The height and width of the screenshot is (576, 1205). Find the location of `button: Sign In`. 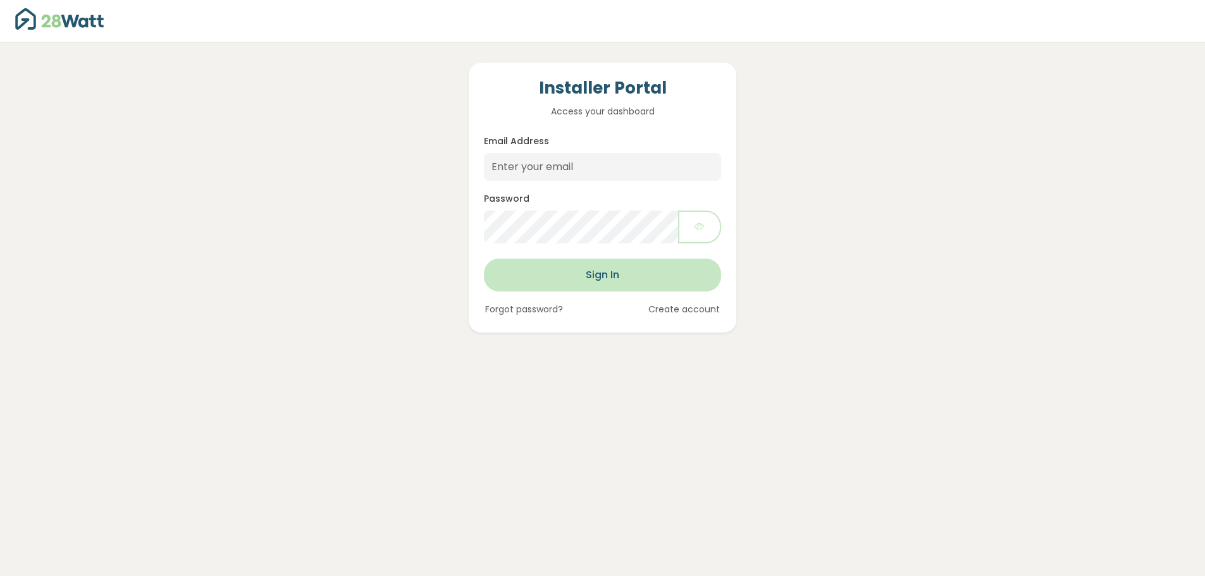

button: Sign In is located at coordinates (602, 275).